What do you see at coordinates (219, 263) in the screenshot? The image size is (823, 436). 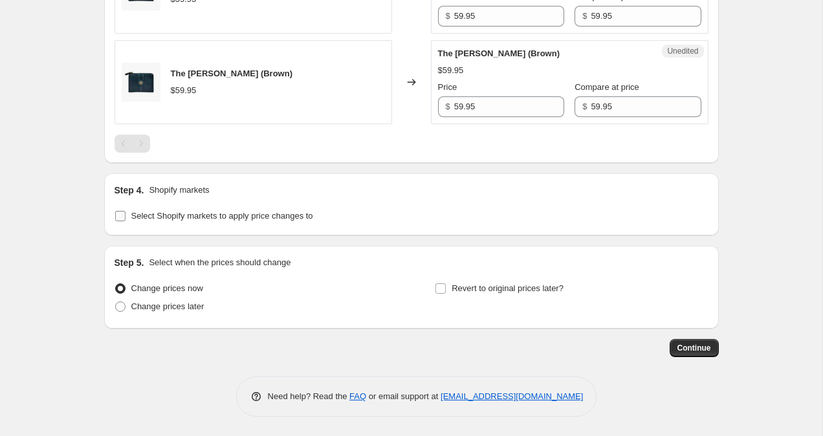 I see `p: Select when the prices should change` at bounding box center [219, 263].